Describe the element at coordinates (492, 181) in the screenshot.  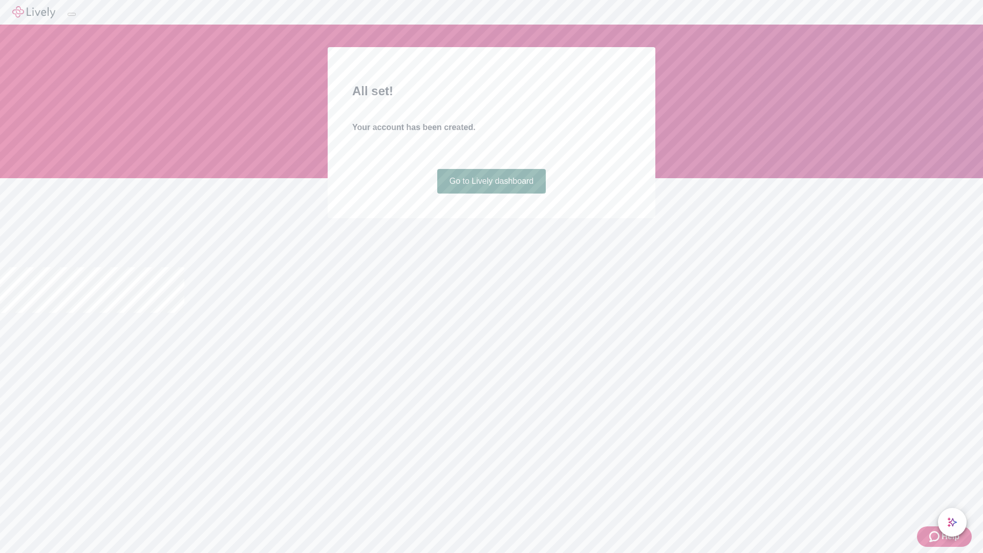
I see `a: Go to Lively dashboard` at that location.